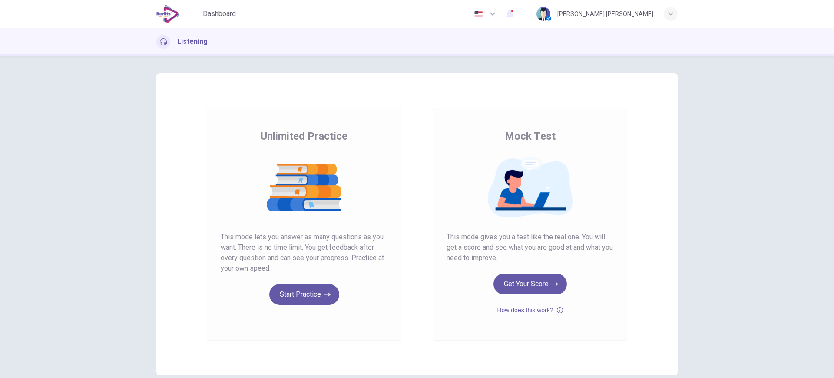 The width and height of the screenshot is (834, 378). I want to click on h1: Listening, so click(193, 42).